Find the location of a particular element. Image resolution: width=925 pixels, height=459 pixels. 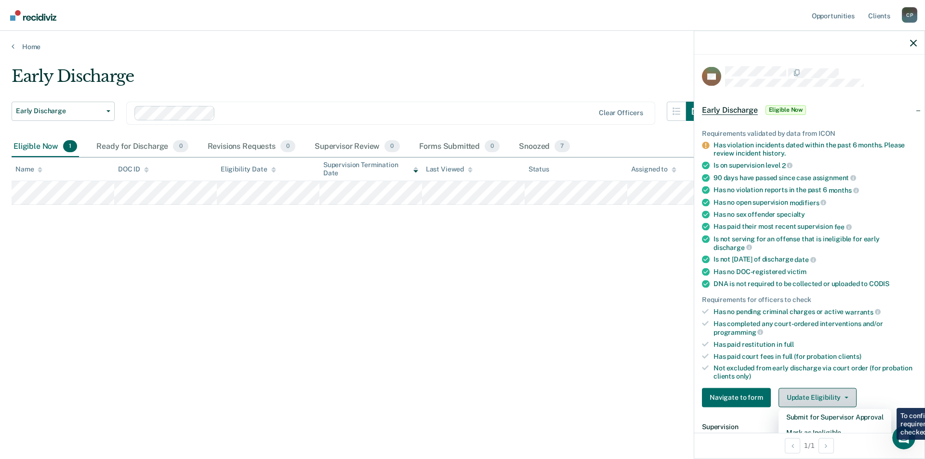

div: 90 days have passed since case is located at coordinates (815, 178).